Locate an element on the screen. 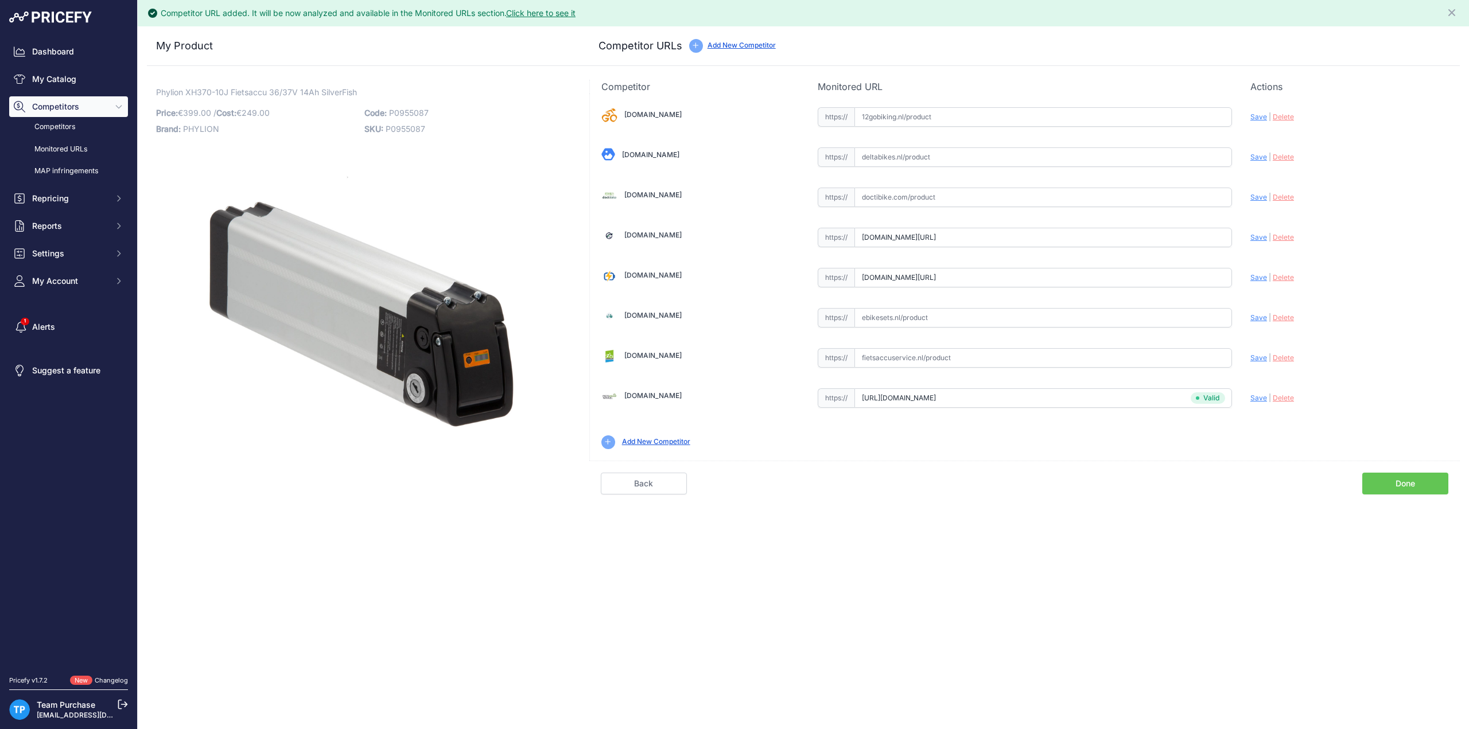  span: PHYLION is located at coordinates (201, 128).